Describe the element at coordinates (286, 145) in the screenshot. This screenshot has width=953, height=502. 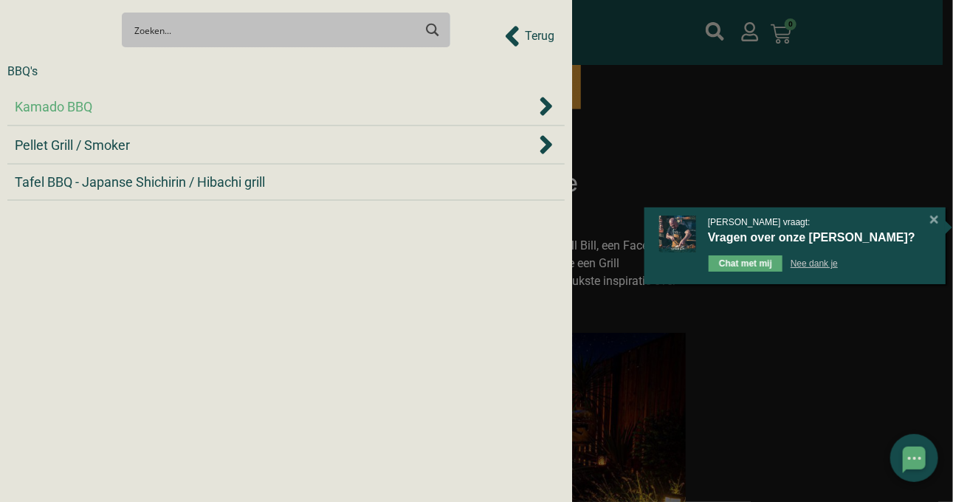
I see `div: Pellet Grill / Smoker` at that location.